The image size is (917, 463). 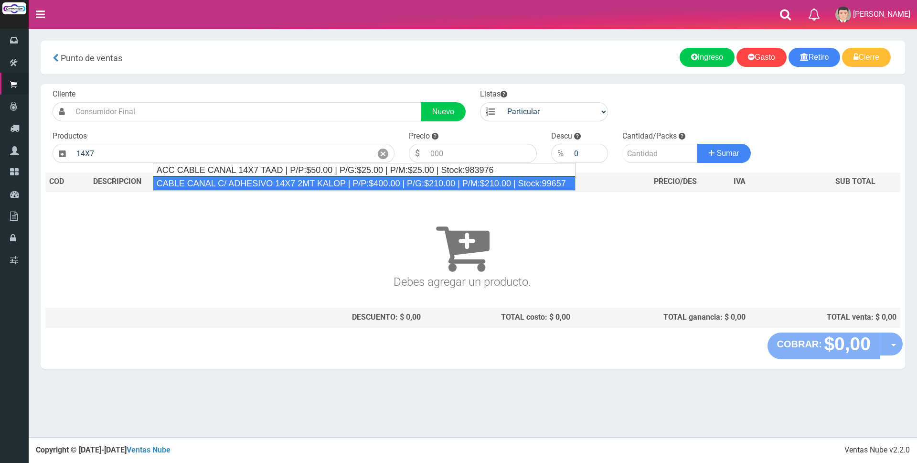 What do you see at coordinates (149, 450) in the screenshot?
I see `a: Ventas Nube` at bounding box center [149, 450].